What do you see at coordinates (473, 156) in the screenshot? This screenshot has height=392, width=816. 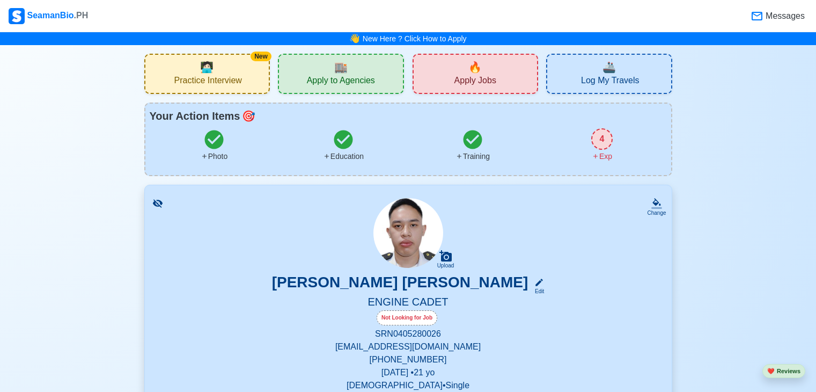 I see `div: Training` at bounding box center [473, 156].